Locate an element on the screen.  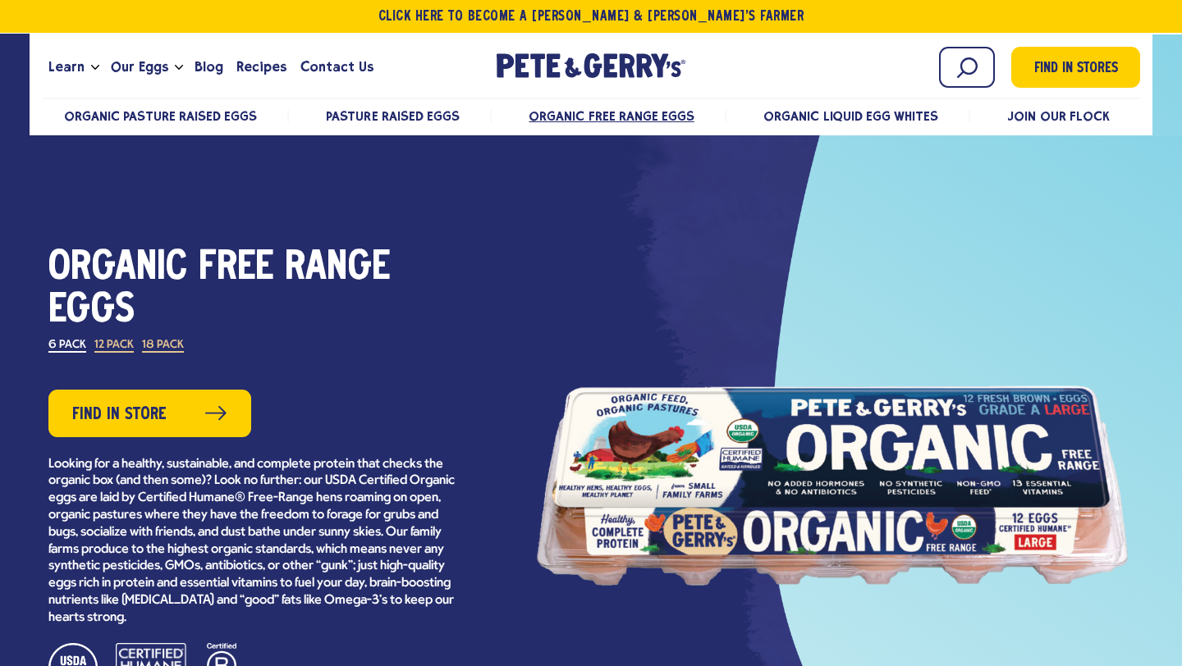
nav: desktop product menu is located at coordinates (591, 115).